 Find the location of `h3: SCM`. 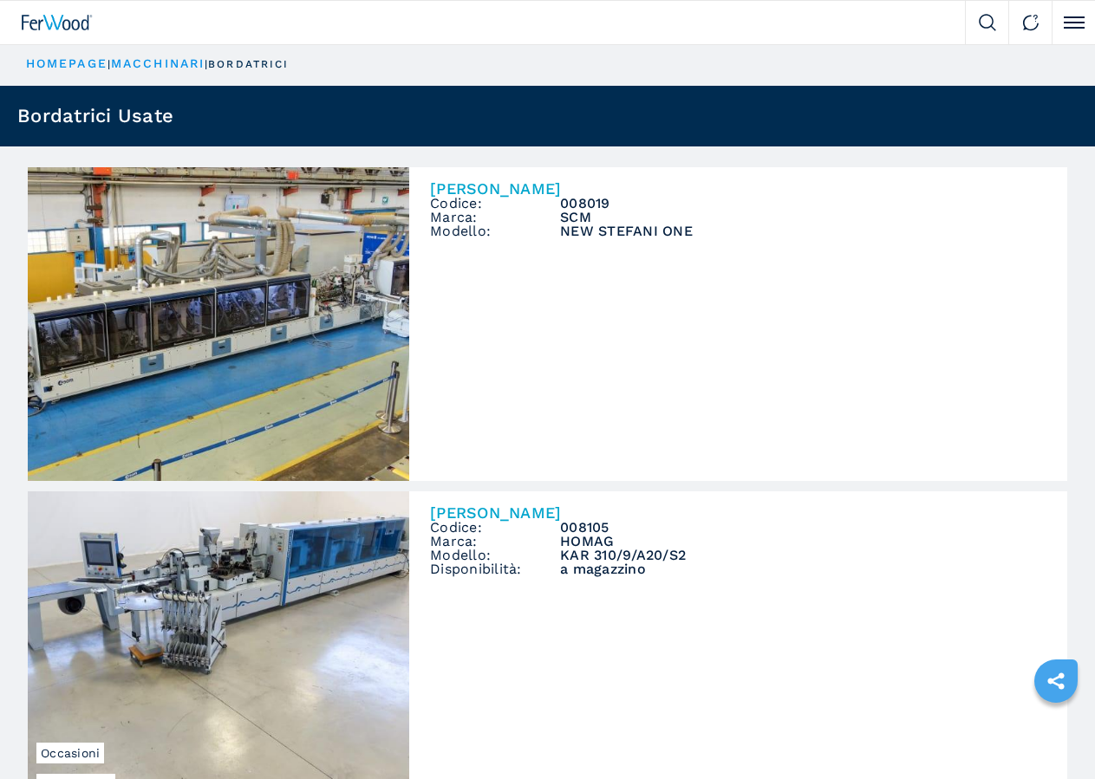

h3: SCM is located at coordinates (803, 218).